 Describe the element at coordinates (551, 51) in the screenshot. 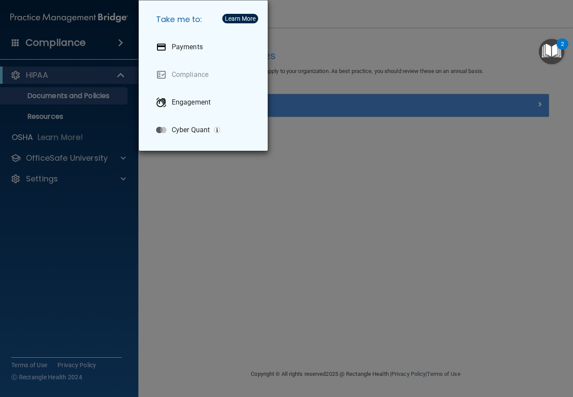

I see `button: Open Resource Center, 2 new notifications` at that location.